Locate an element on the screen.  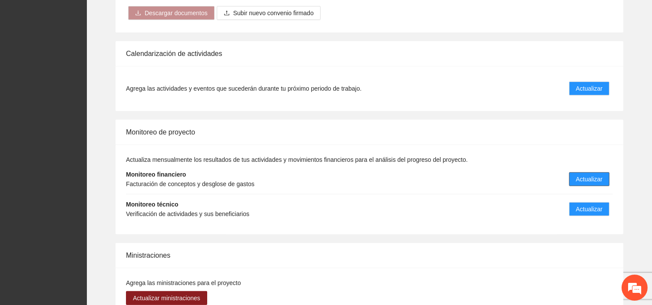
span: Actualizar ministraciones is located at coordinates (166, 298).